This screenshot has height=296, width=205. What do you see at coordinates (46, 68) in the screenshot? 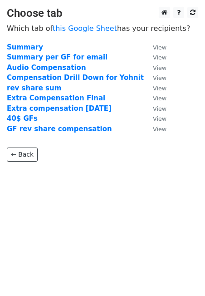
I see `a: Audio Compensation` at bounding box center [46, 68].